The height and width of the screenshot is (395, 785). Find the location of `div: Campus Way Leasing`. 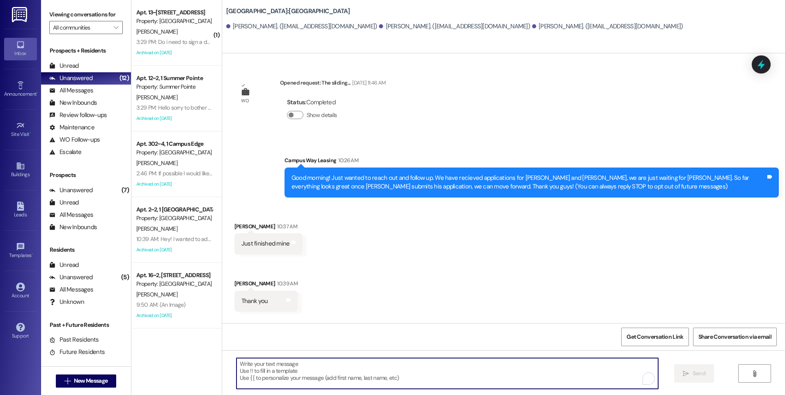

div: Campus Way Leasing is located at coordinates (531, 162).